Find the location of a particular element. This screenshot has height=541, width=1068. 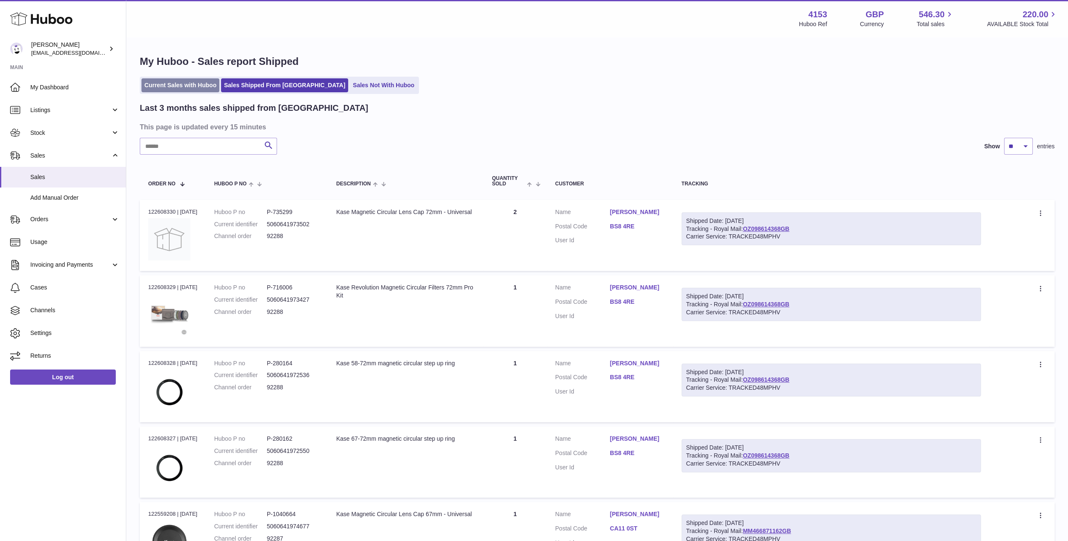

a: Sales Not With Huboo is located at coordinates (384, 85).